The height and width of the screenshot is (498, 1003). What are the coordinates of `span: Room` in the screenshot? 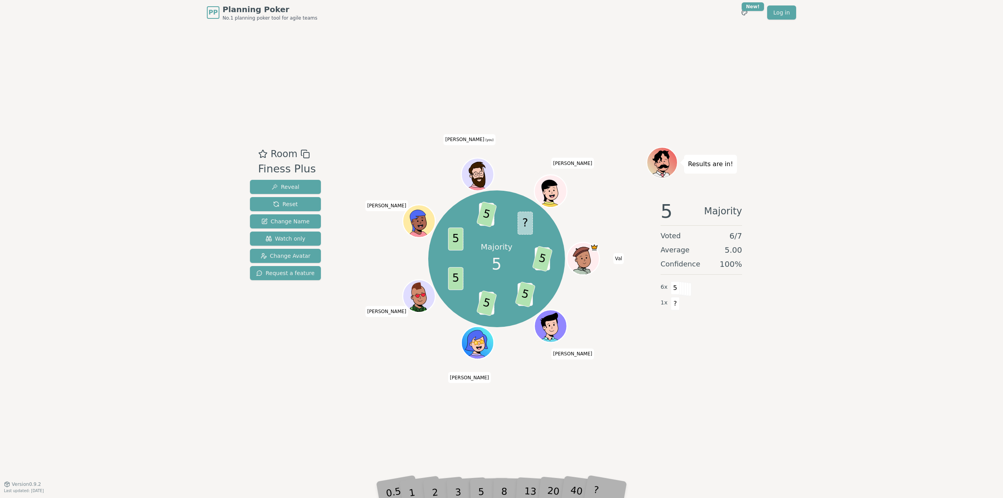 It's located at (284, 154).